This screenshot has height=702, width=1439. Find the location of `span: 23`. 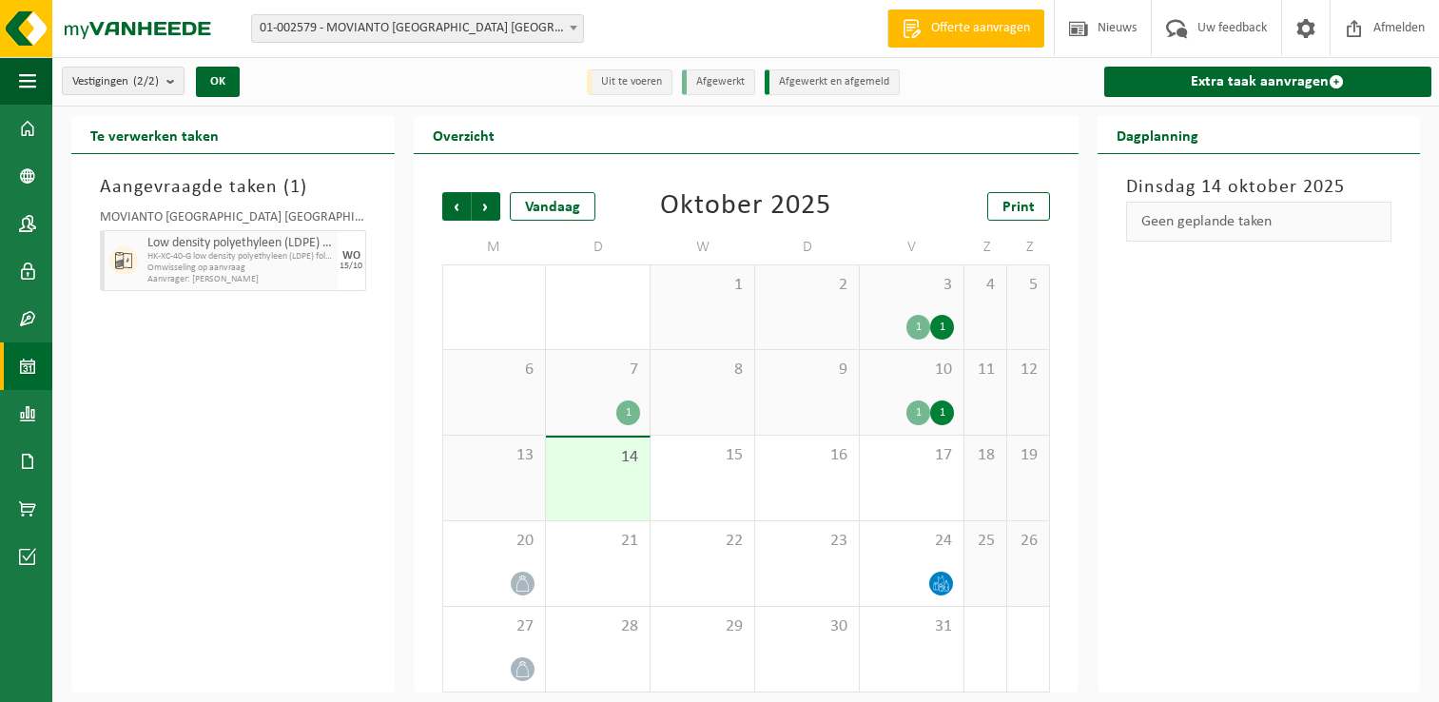

span: 23 is located at coordinates (807, 541).